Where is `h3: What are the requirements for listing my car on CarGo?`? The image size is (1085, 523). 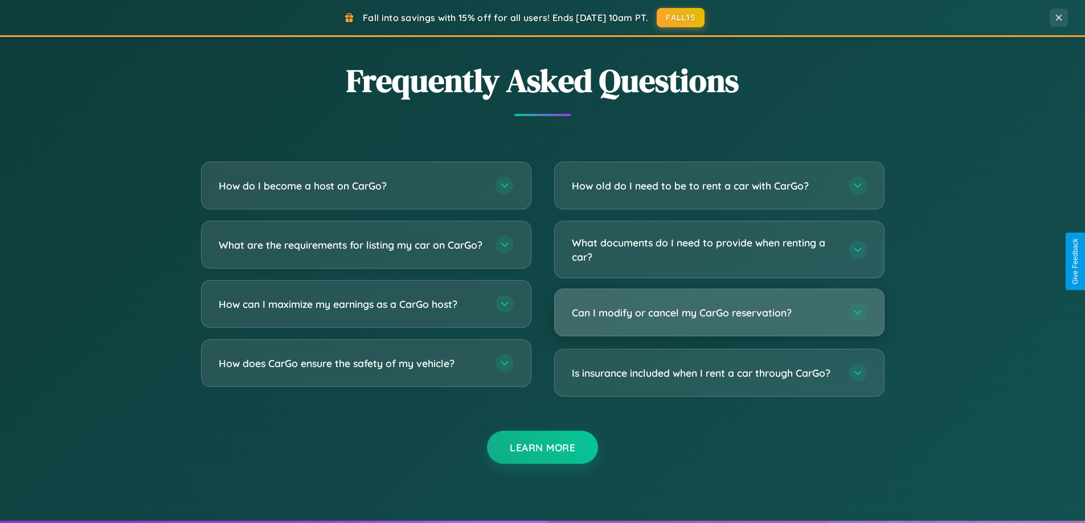 h3: What are the requirements for listing my car on CarGo? is located at coordinates (351, 245).